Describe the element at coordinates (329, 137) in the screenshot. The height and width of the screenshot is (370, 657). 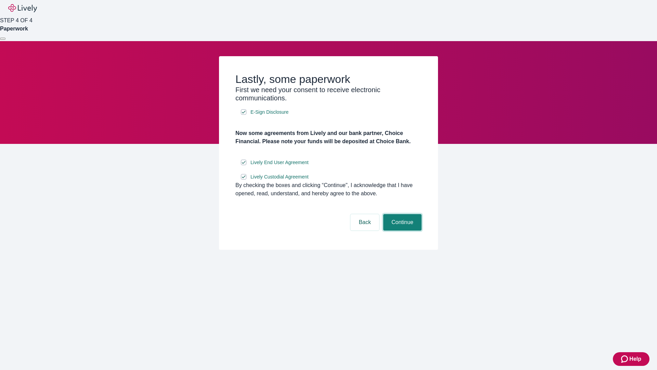
I see `h4: Now some agreements from Lively and our bank partner, Choice Financial. Please note your funds wi...` at that location.